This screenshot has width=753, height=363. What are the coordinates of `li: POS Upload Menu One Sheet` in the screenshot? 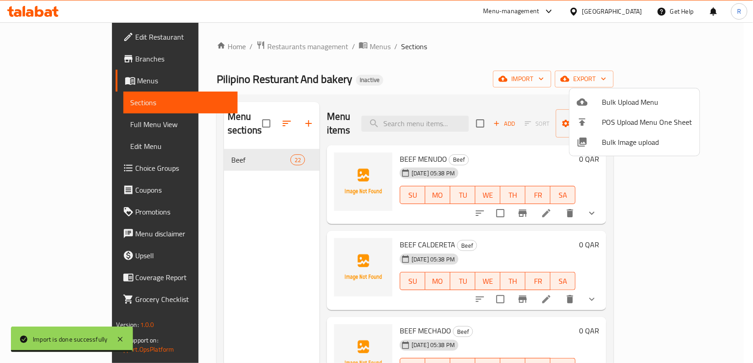 It's located at (635, 122).